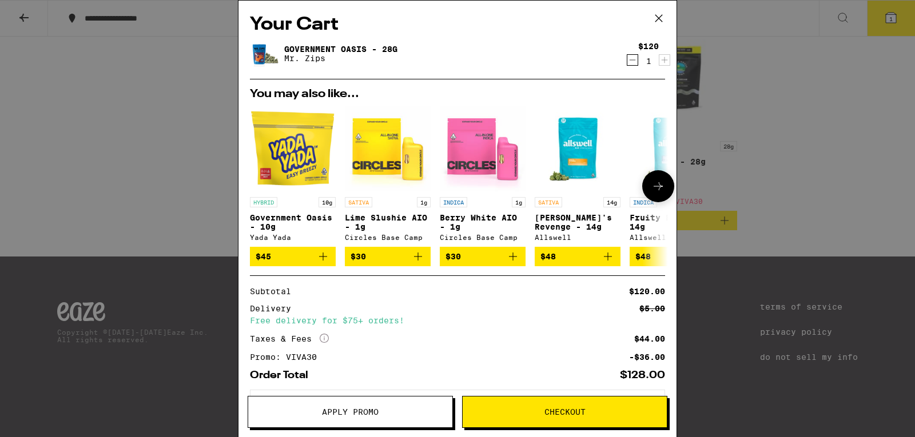  Describe the element at coordinates (266, 54) in the screenshot. I see `img: Government Oasis - 28g` at that location.